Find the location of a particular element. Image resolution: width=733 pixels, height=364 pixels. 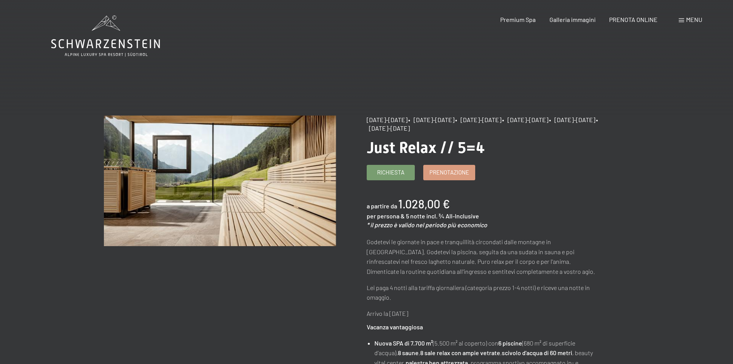

span: per persona & is located at coordinates (385, 215).